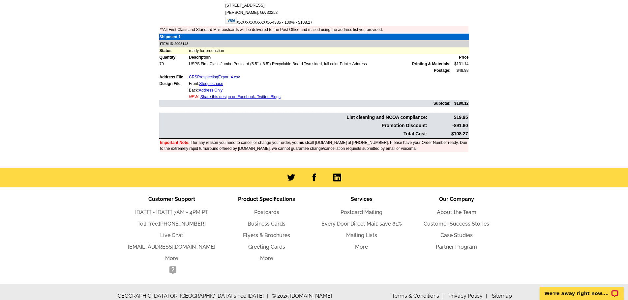 This screenshot has height=300, width=628. I want to click on font: Important Note:, so click(175, 143).